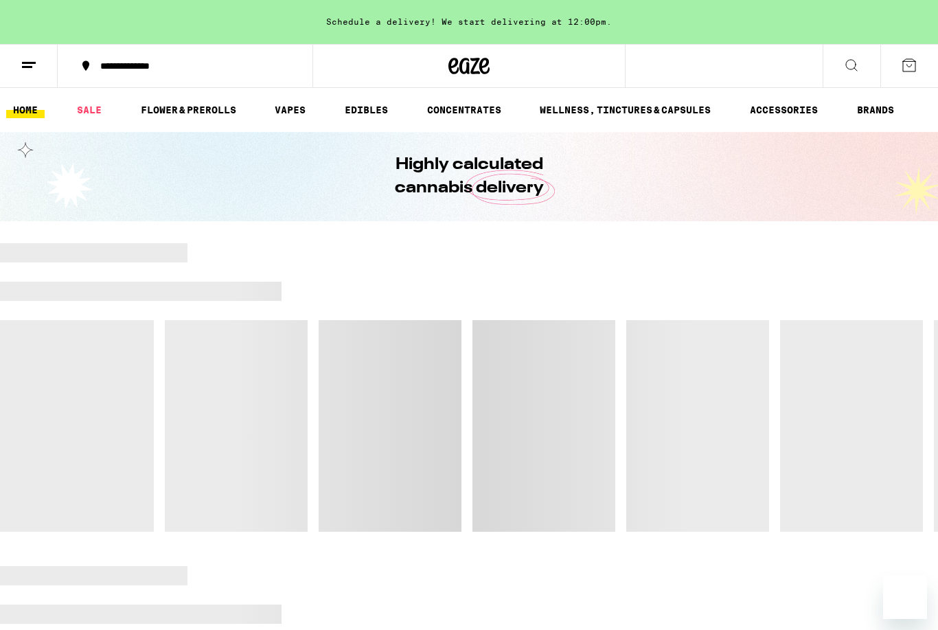 This screenshot has height=630, width=938. Describe the element at coordinates (188, 110) in the screenshot. I see `a: FLOWER & PREROLLS` at that location.